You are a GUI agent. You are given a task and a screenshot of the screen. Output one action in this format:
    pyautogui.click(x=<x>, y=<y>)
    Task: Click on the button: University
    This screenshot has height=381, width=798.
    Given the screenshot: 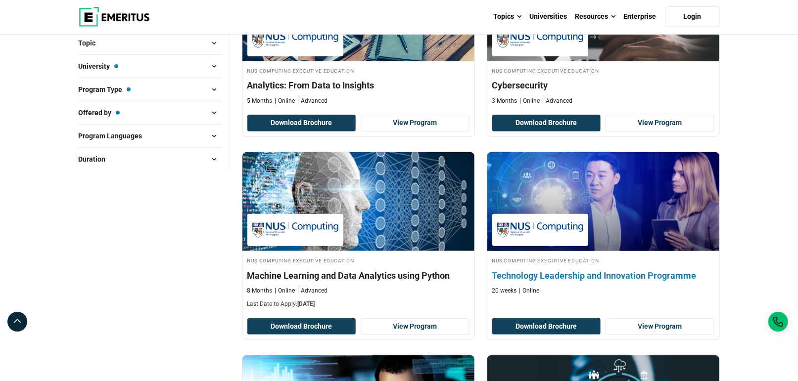 What is the action you would take?
    pyautogui.click(x=150, y=66)
    